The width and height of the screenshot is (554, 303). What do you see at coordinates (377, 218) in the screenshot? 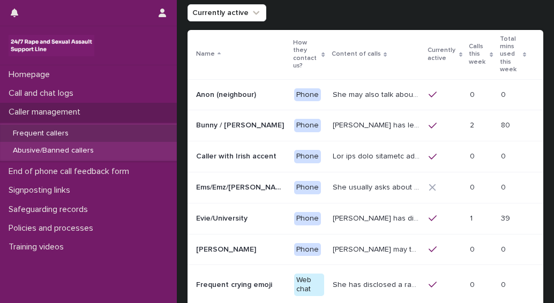
I see `p: Evie has disclosed sexual and emotional abuse from a female friend at university which has been h...` at bounding box center [377, 218].